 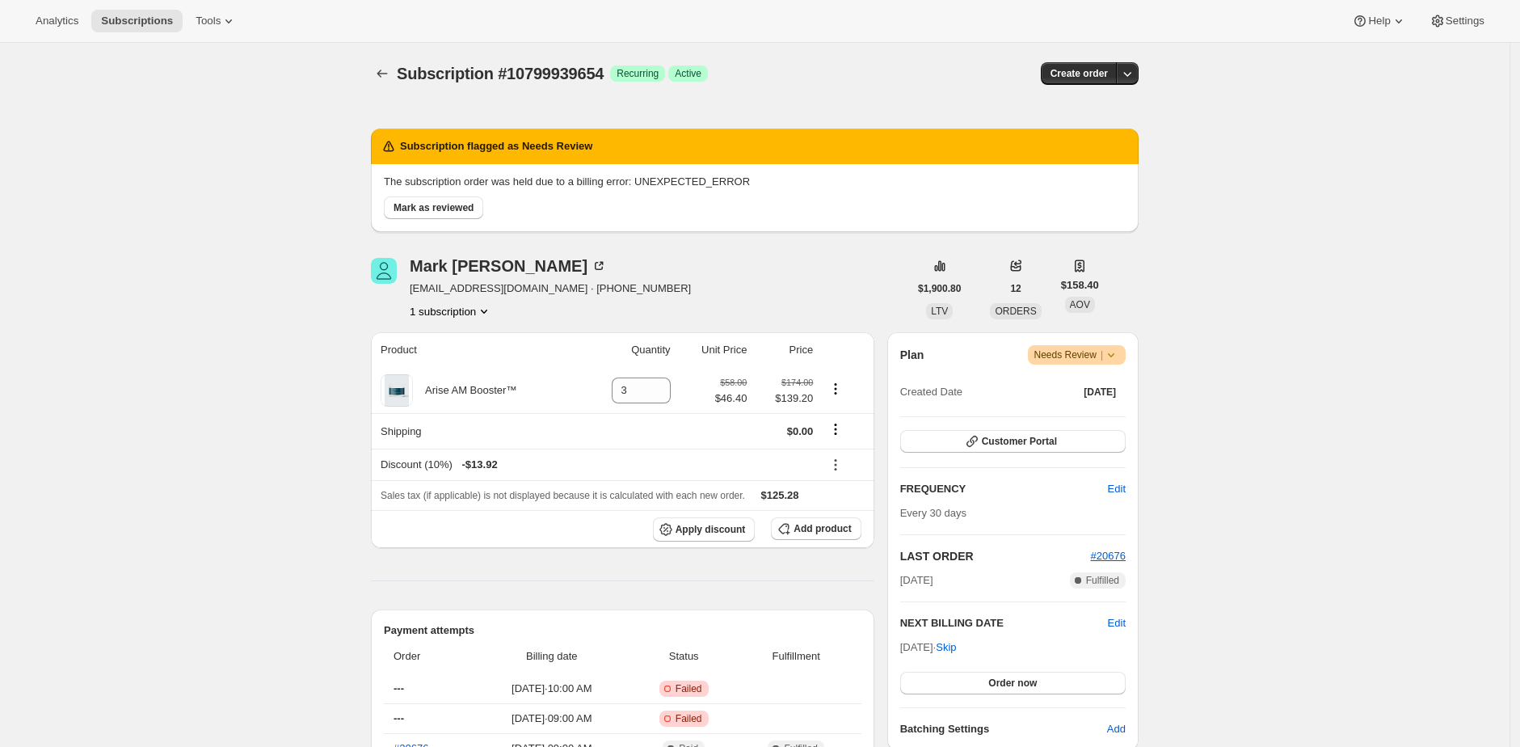 I want to click on div: Discount (10%), so click(x=596, y=465).